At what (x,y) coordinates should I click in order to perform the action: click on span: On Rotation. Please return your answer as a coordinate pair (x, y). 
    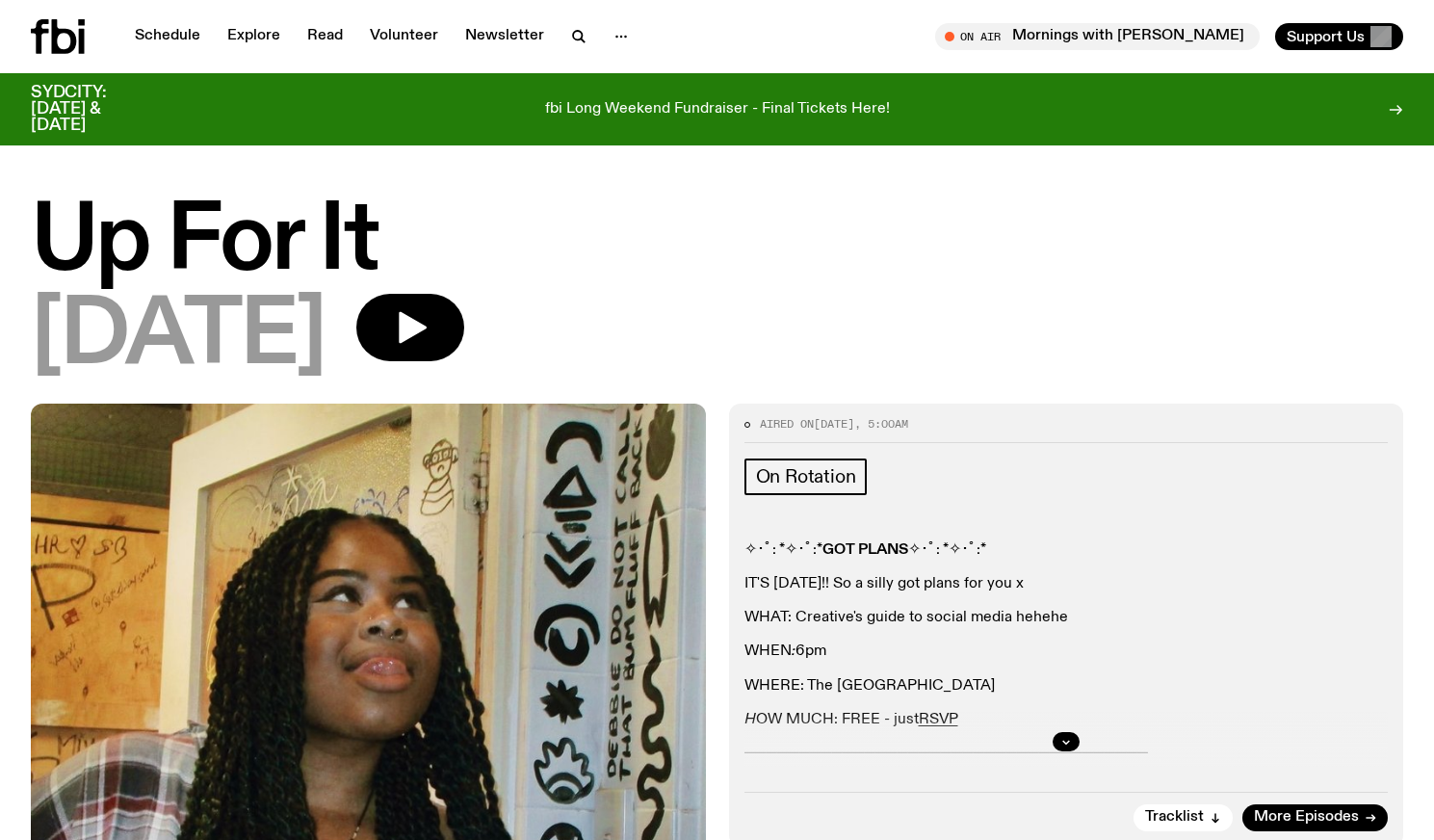
    Looking at the image, I should click on (806, 476).